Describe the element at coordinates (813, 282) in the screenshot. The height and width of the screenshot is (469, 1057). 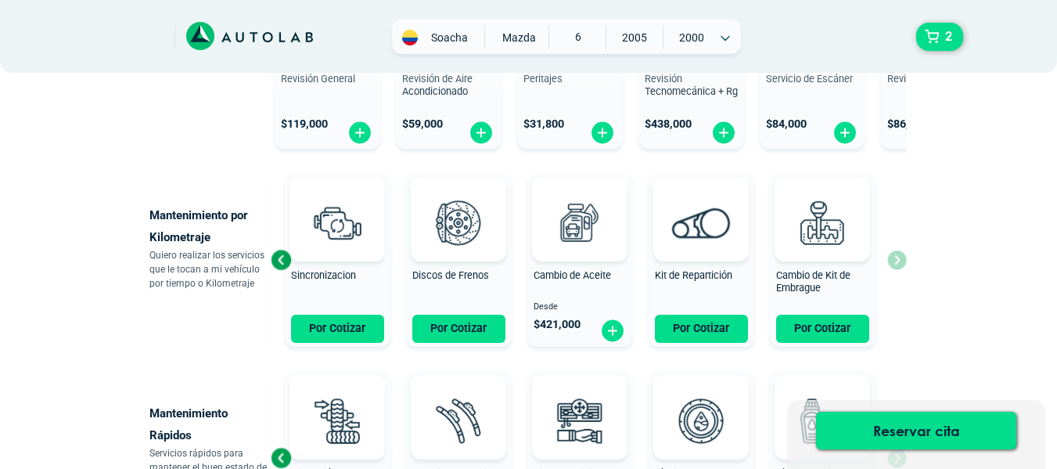
I see `span: Cambio de Kit de Embrague` at that location.